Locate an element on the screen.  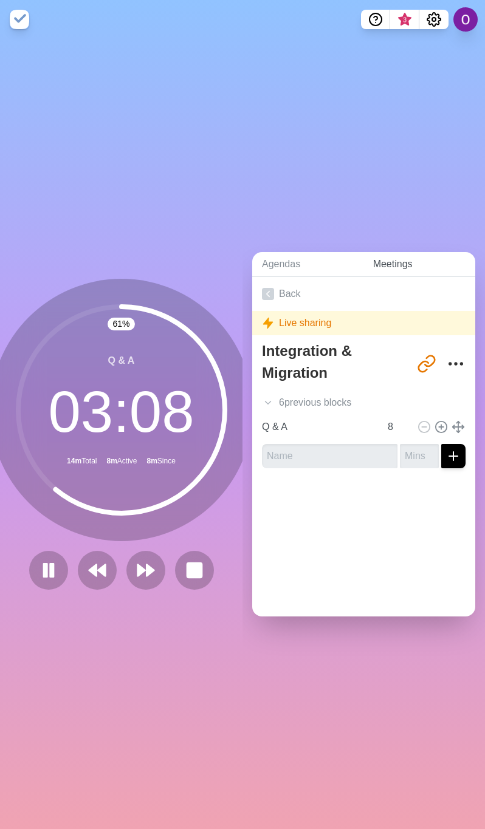
span: 3 is located at coordinates (404, 20).